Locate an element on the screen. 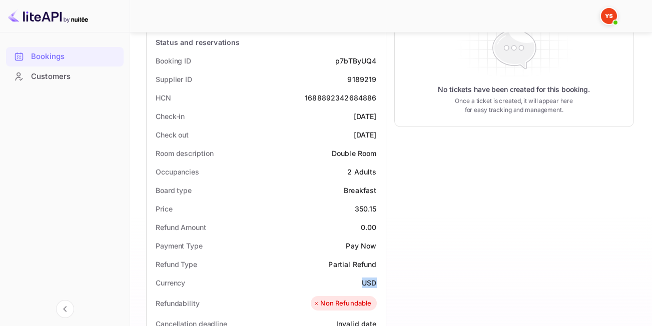 The image size is (652, 326). div: Refund Type is located at coordinates (176, 264).